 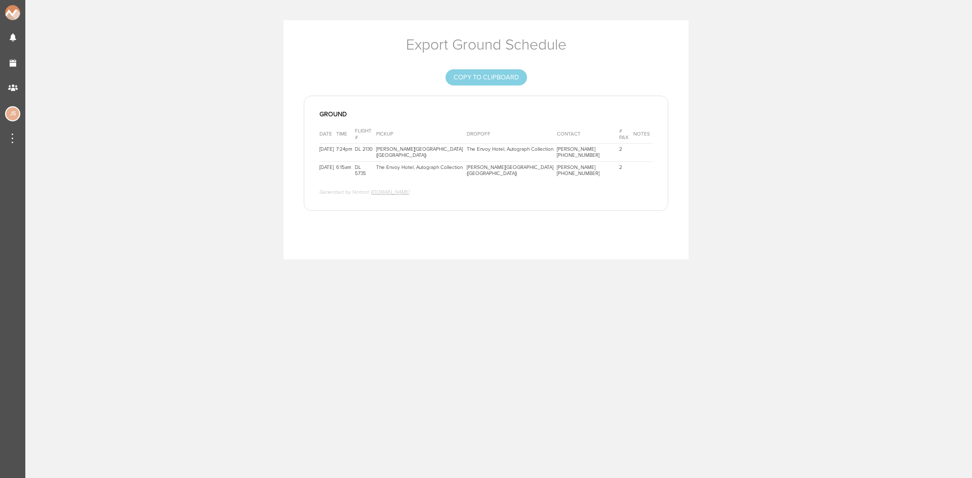 What do you see at coordinates (365, 134) in the screenshot?
I see `td: Flight #` at bounding box center [365, 134].